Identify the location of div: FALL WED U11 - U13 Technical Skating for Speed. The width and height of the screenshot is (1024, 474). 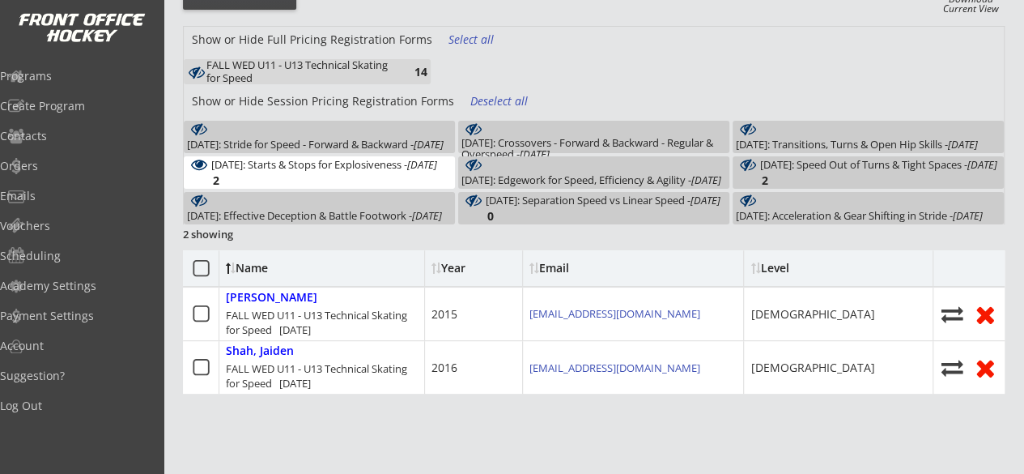
(300, 71).